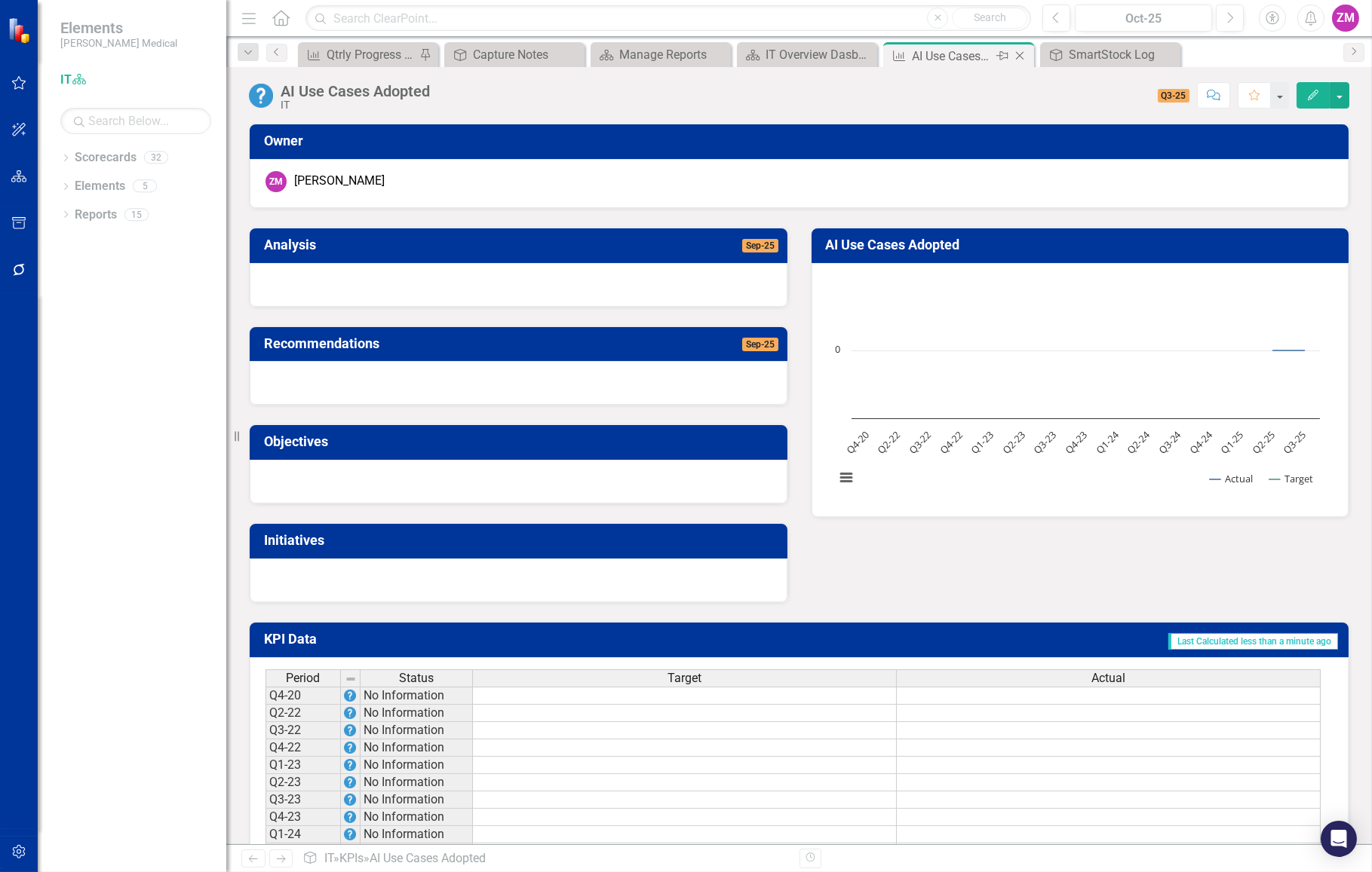 The image size is (1372, 872). Describe the element at coordinates (1110, 54) in the screenshot. I see `a: SmartStock Log` at that location.